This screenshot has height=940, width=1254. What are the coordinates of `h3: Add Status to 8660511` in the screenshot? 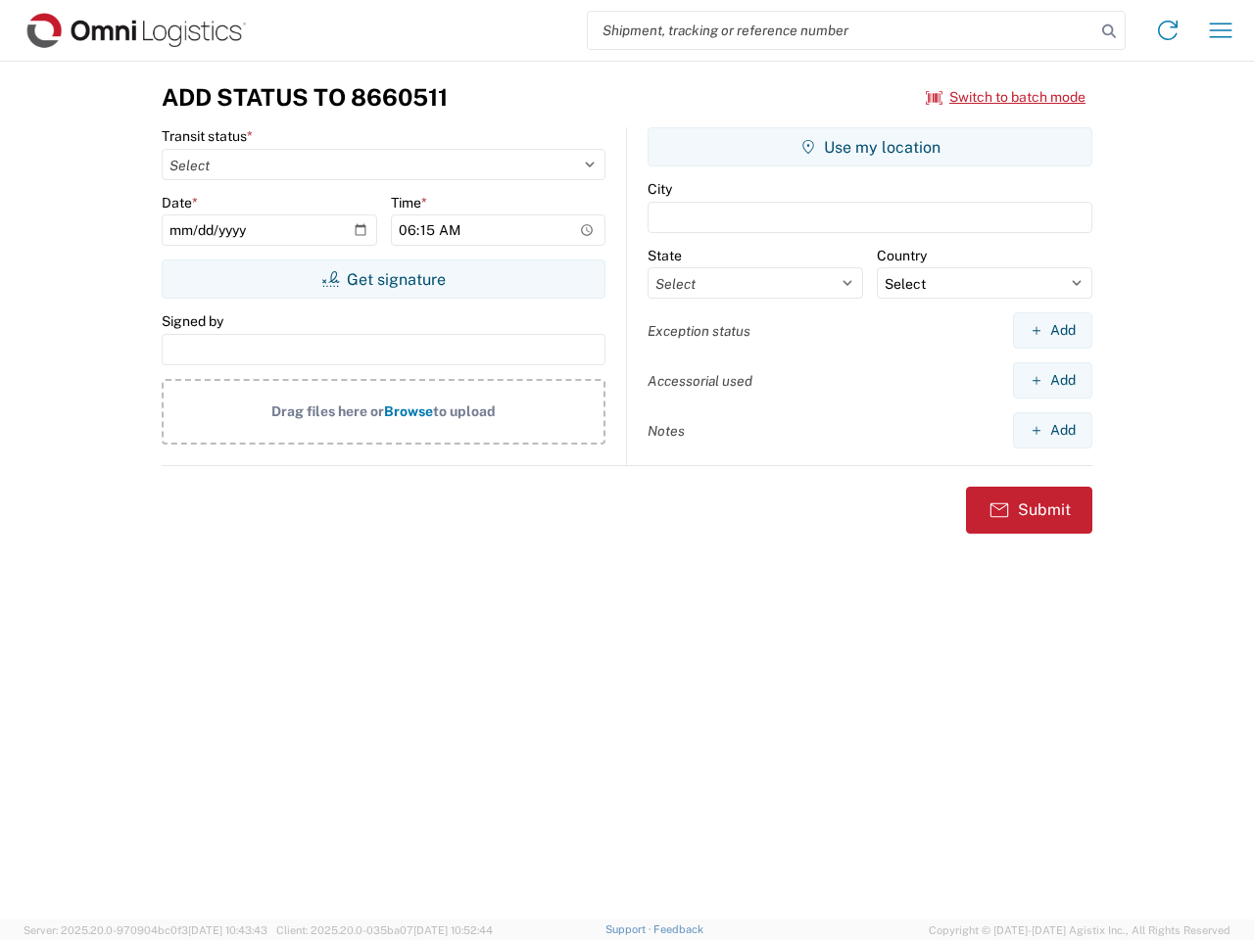 It's located at (305, 97).